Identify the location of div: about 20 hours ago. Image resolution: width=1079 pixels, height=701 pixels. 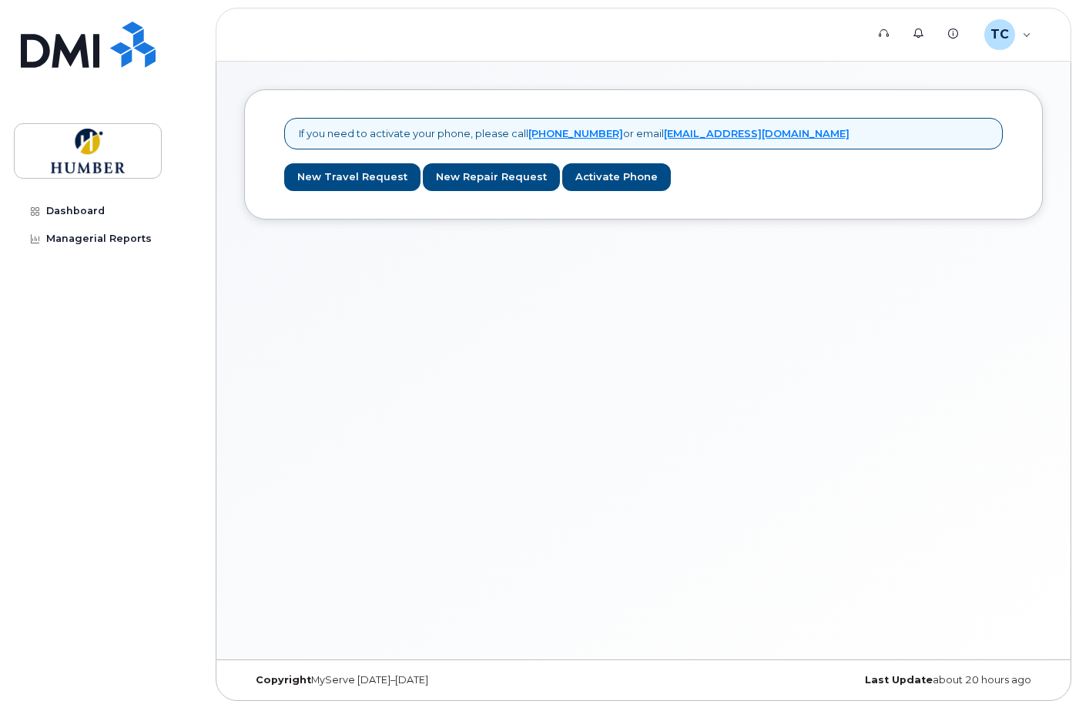
(909, 680).